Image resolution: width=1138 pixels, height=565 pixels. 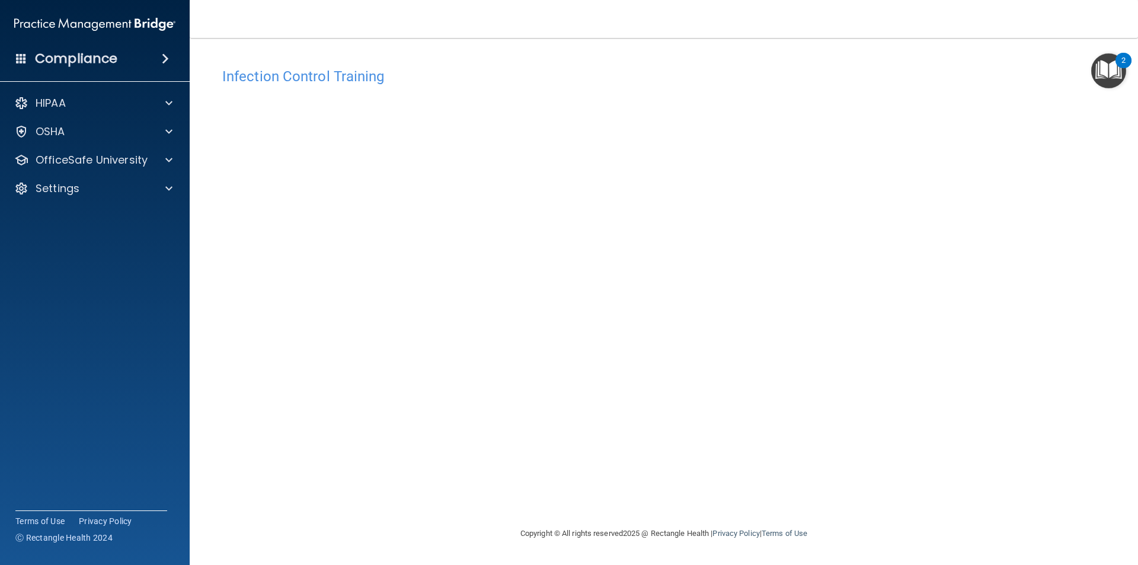 I want to click on p: Settings, so click(x=57, y=188).